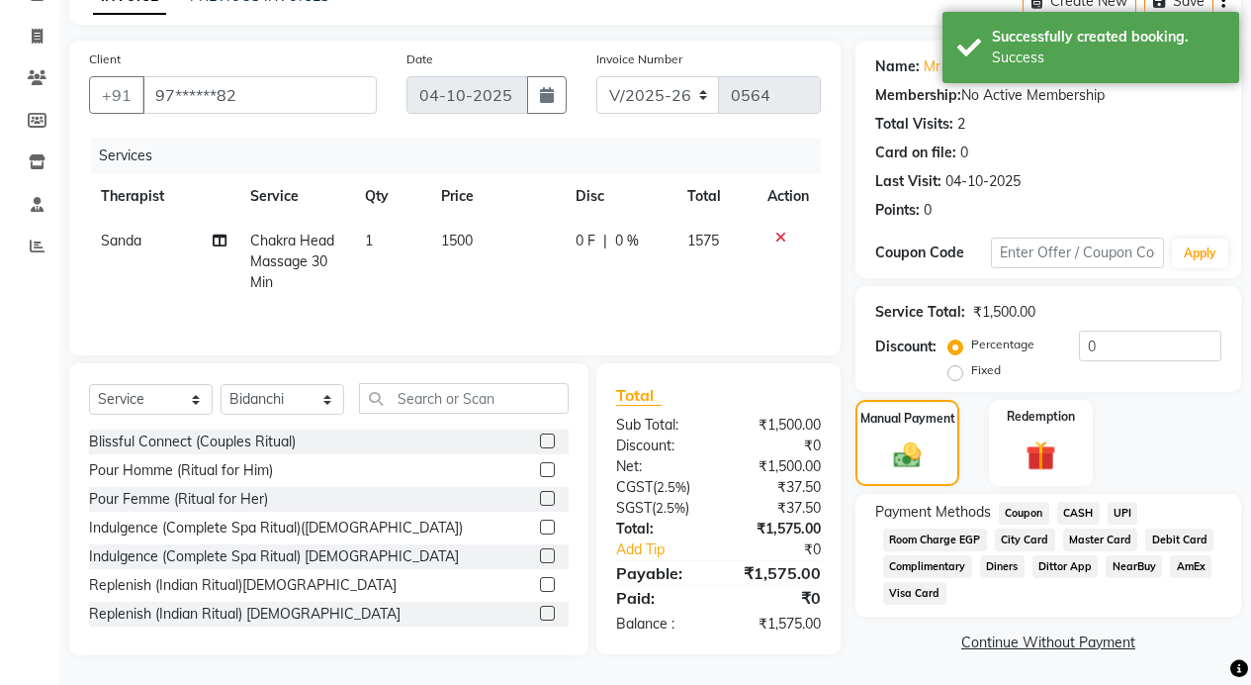 The image size is (1251, 685). Describe the element at coordinates (1179, 539) in the screenshot. I see `span: Debit Card` at that location.